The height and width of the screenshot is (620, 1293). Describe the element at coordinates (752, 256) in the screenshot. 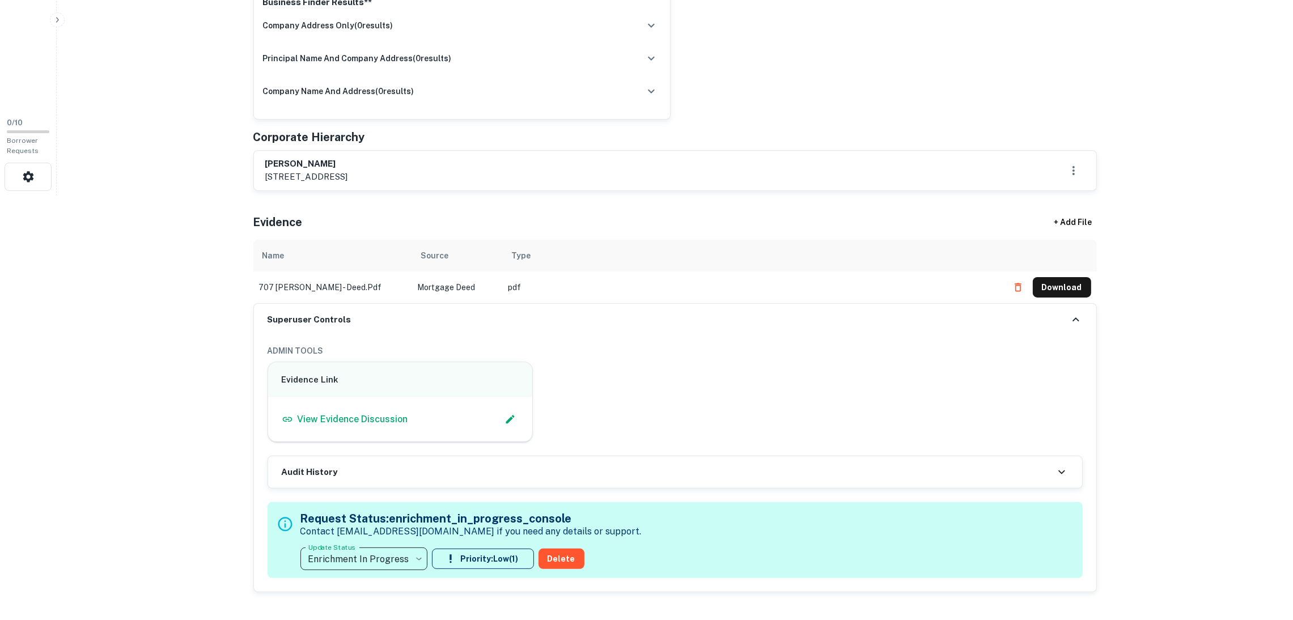

I see `th: Type` at that location.